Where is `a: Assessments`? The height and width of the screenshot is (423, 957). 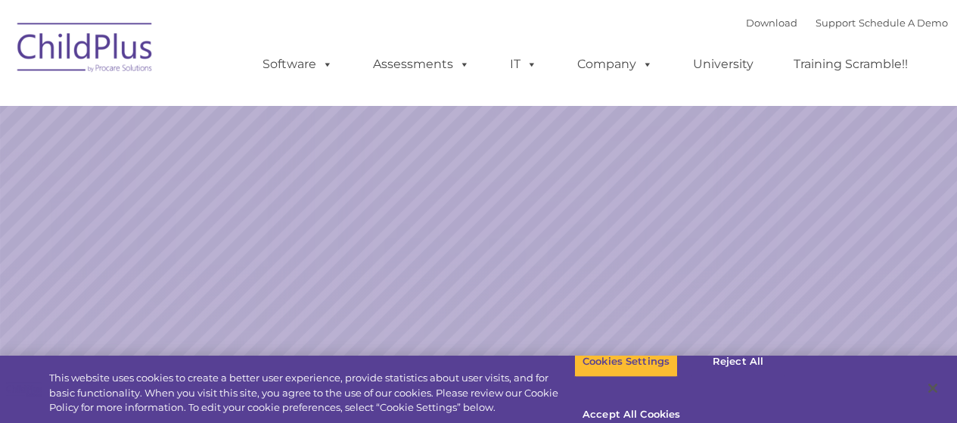 a: Assessments is located at coordinates (421, 64).